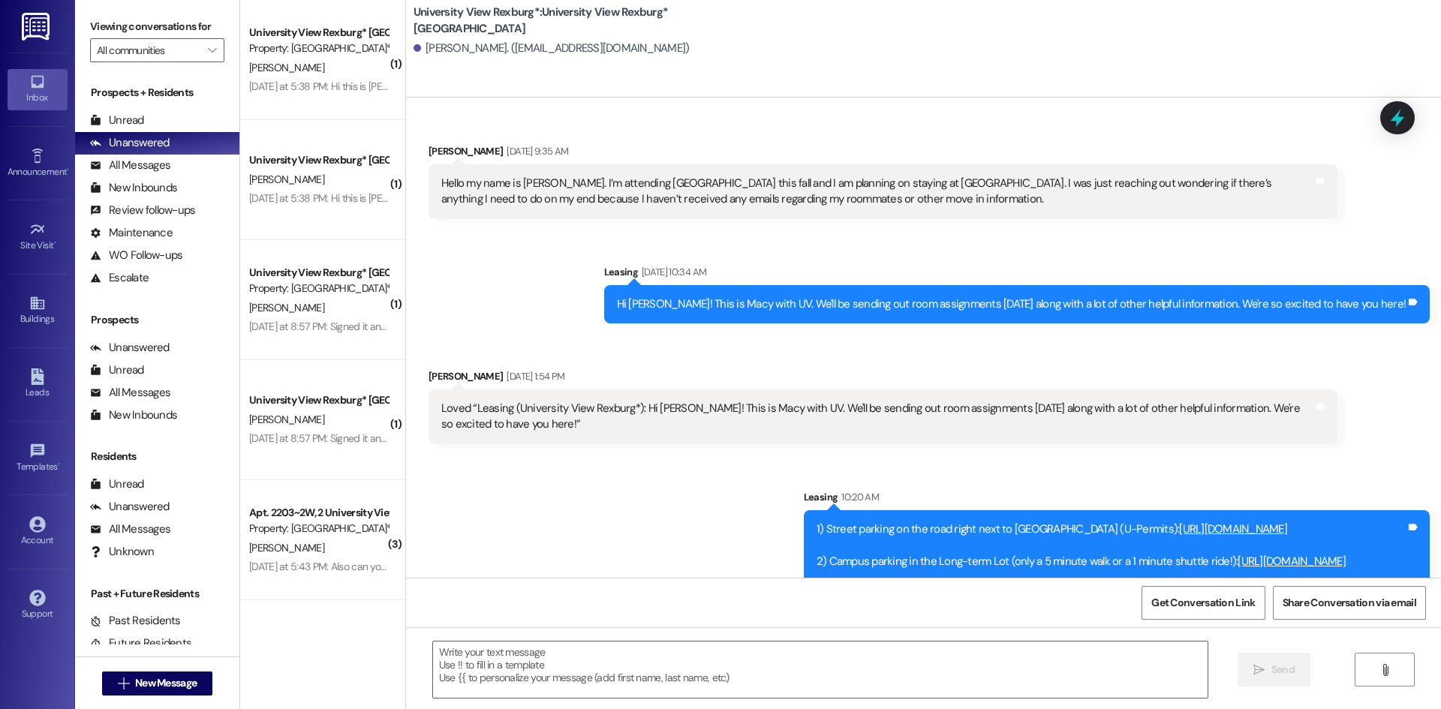 The image size is (1441, 709). What do you see at coordinates (149, 50) in the screenshot?
I see `input: All communities` at bounding box center [149, 50].